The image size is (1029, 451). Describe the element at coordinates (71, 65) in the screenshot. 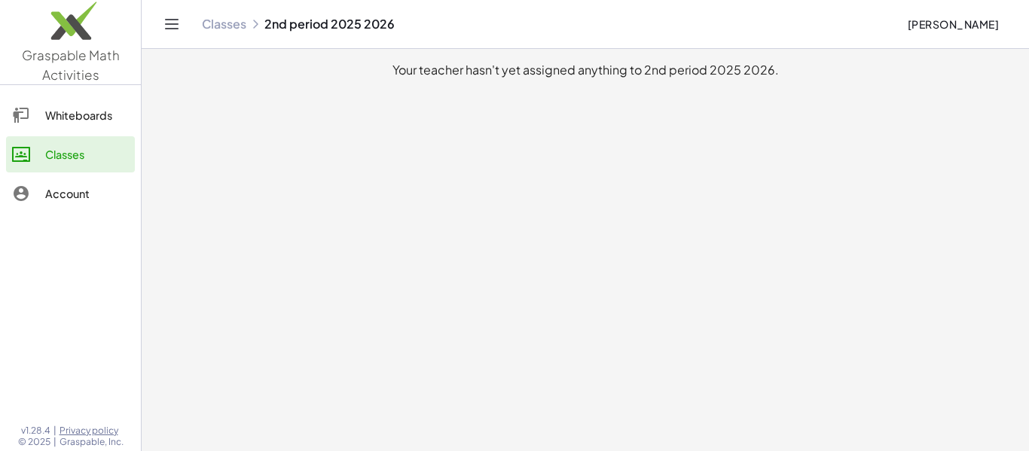

I see `span: Graspable Math Activities` at that location.